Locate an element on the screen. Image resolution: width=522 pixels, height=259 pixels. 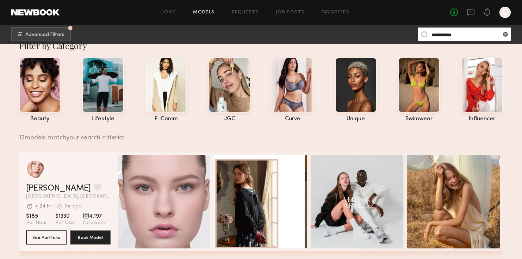
span: Per Day is located at coordinates (65, 223).